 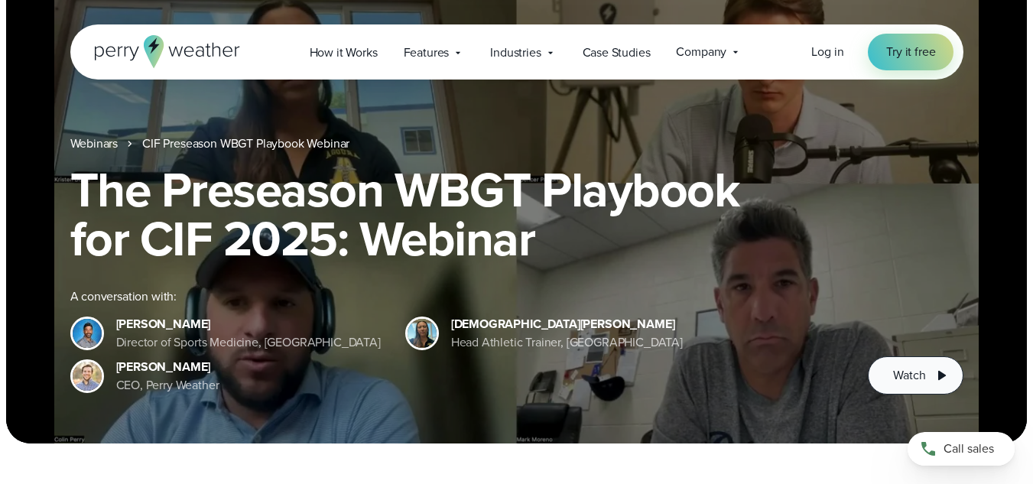 What do you see at coordinates (87, 376) in the screenshot?
I see `img: Colin Perry, CEO of Perry Weather` at bounding box center [87, 376].